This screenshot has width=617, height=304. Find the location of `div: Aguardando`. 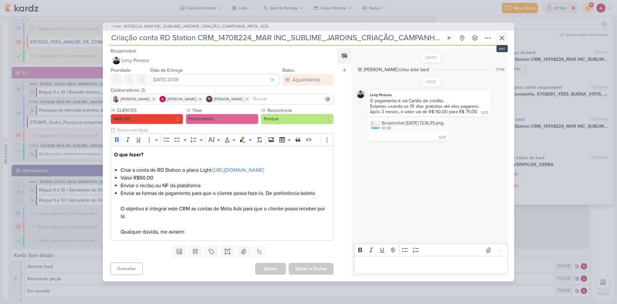

div: Aguardando is located at coordinates (306, 80).